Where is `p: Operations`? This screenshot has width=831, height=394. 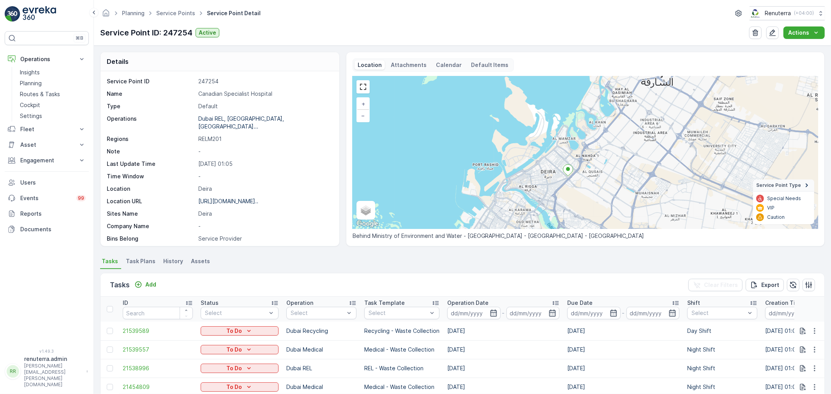
p: Operations is located at coordinates (47, 59).